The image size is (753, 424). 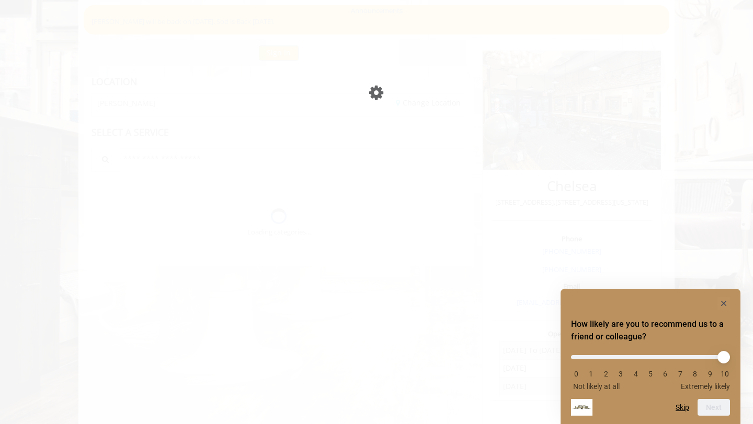 I want to click on span: Not likely at all, so click(x=596, y=387).